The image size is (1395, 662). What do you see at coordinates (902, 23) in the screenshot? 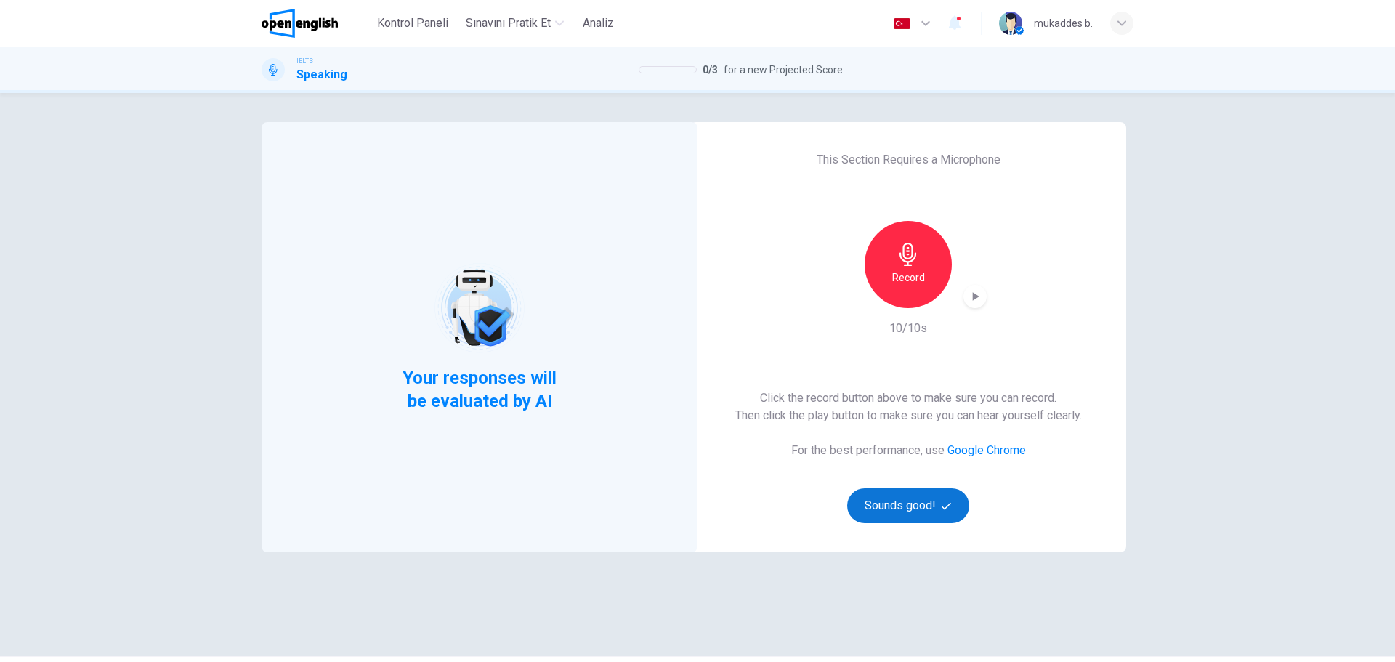
I see `img: tr` at bounding box center [902, 23].